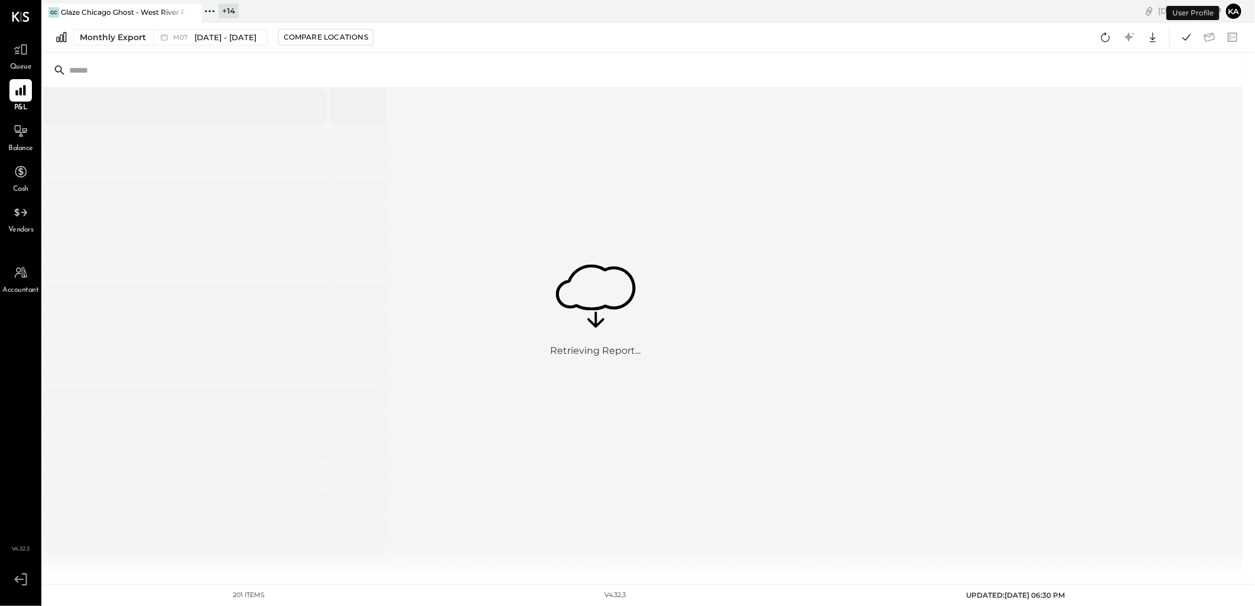  Describe the element at coordinates (326, 37) in the screenshot. I see `div: Compare Locations` at that location.